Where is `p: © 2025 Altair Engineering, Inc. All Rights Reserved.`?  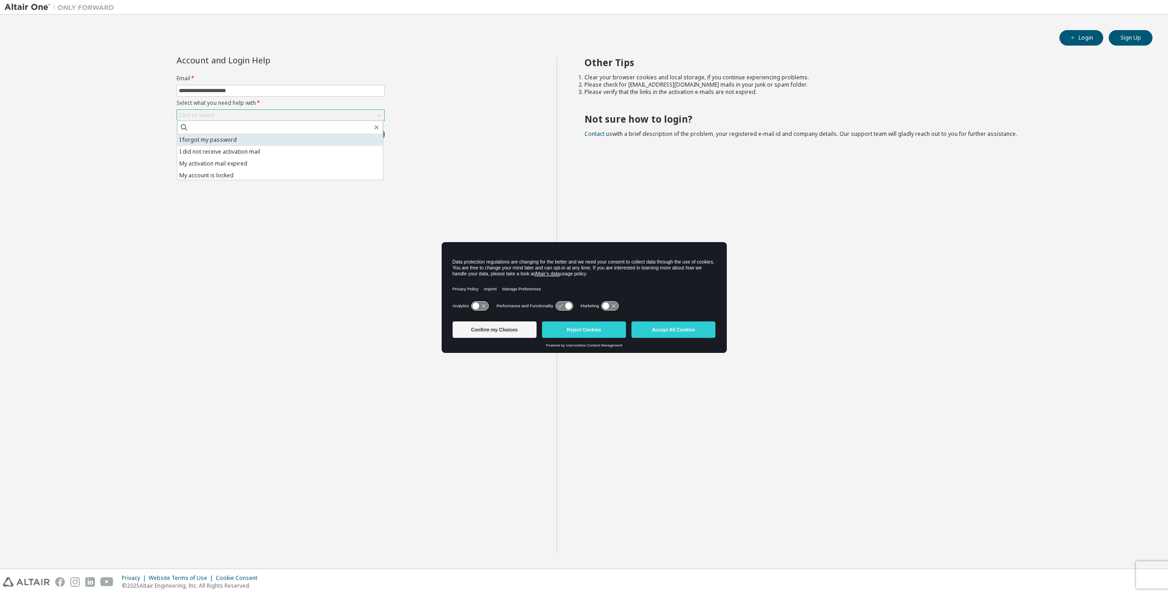
p: © 2025 Altair Engineering, Inc. All Rights Reserved. is located at coordinates (192, 586).